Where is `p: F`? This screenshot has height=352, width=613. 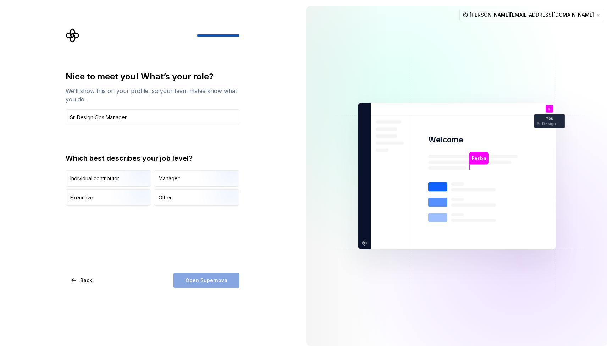 p: F is located at coordinates (549, 109).